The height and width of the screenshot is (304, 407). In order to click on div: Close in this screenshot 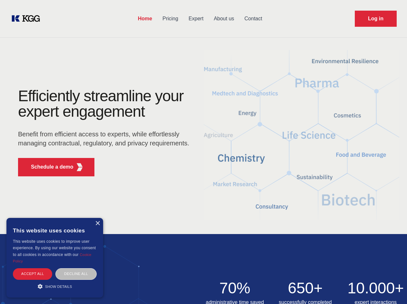, I will do `click(97, 223)`.